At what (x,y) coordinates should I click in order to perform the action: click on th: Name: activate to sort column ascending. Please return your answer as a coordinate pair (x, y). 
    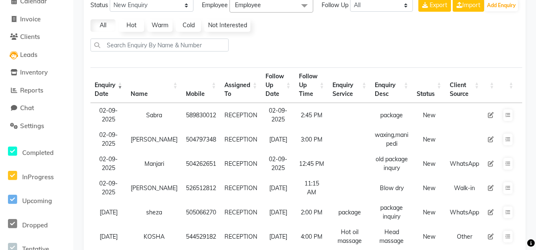
    Looking at the image, I should click on (154, 85).